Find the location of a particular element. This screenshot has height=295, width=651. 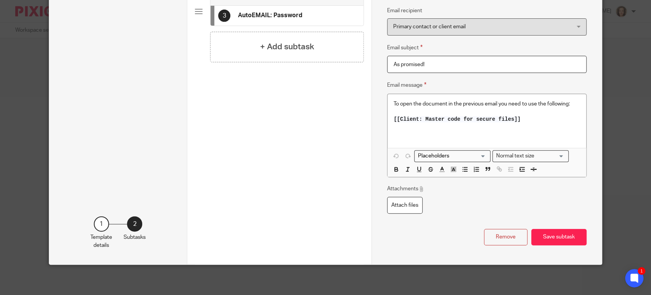

label: Email recipient is located at coordinates (405, 11).